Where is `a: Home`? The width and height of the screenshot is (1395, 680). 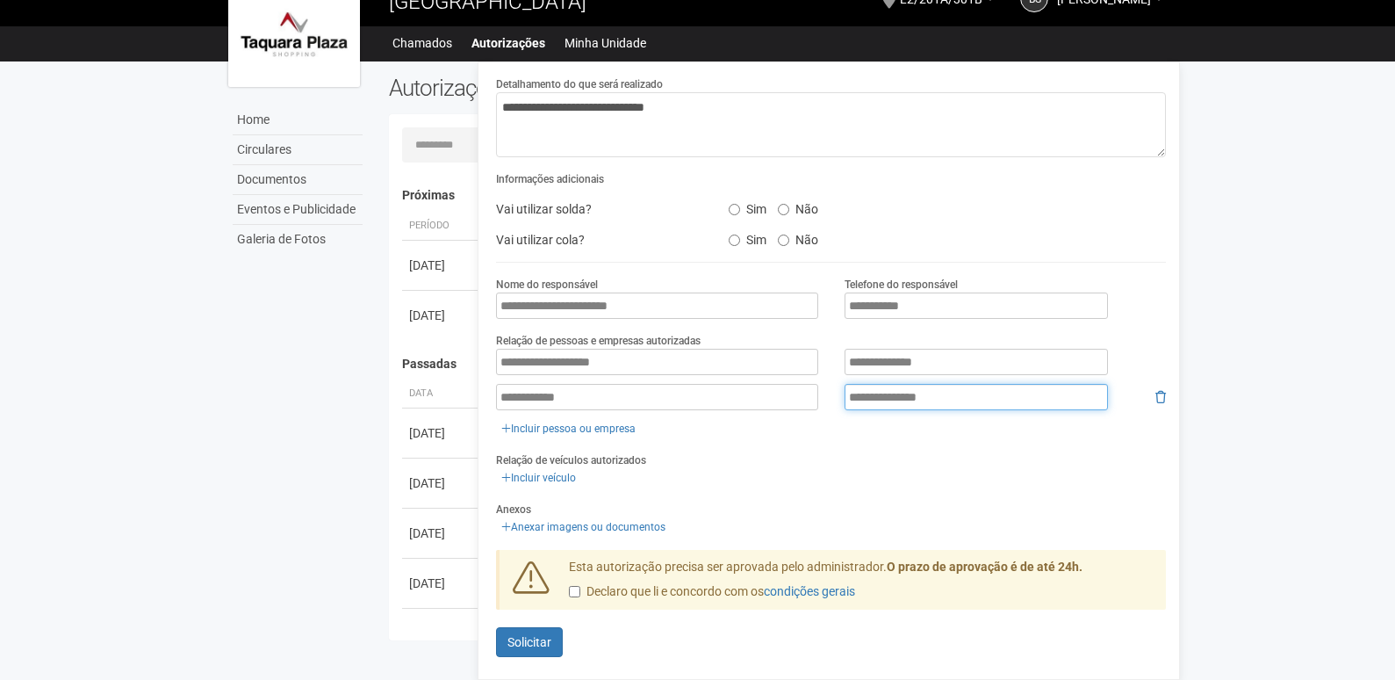
a: Home is located at coordinates (298, 120).